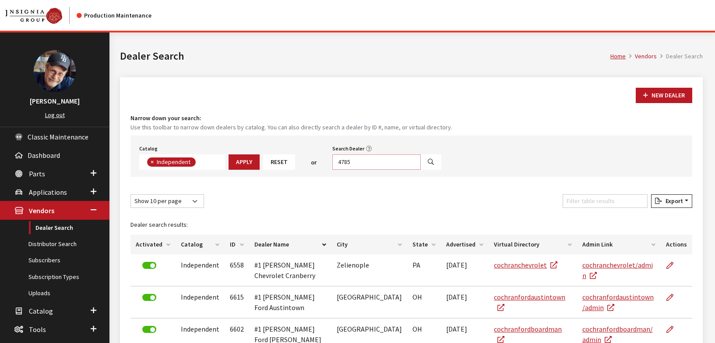  Describe the element at coordinates (618, 302) in the screenshot. I see `a: cochranfordaustintown/admin` at that location.